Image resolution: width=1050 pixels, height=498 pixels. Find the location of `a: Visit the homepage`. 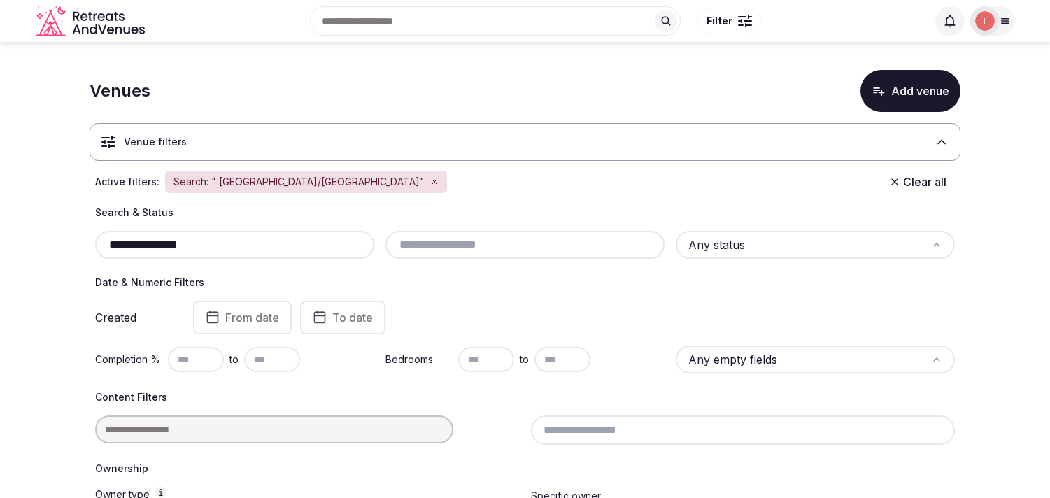

a: Visit the homepage is located at coordinates (92, 21).